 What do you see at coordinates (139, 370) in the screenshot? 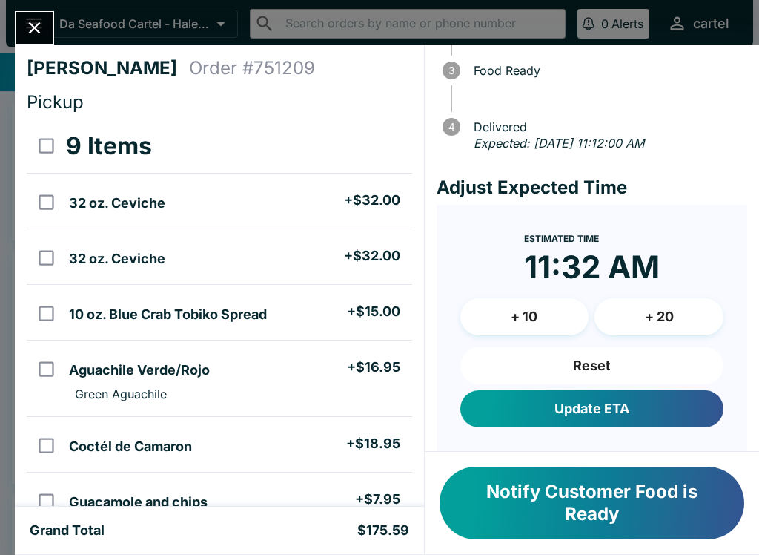
I see `h5: Aguachile Verde/Rojo` at bounding box center [139, 370].